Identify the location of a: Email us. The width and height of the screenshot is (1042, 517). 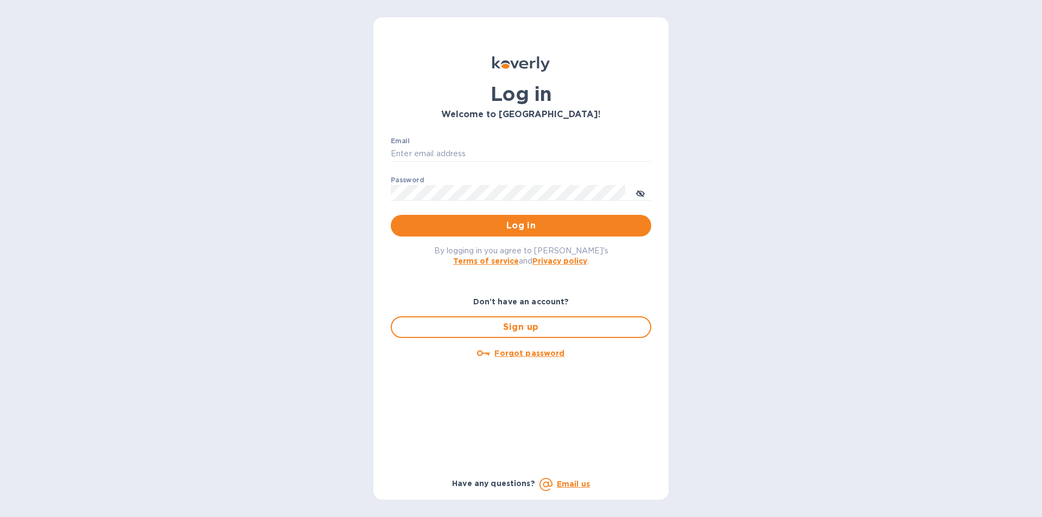
(573, 484).